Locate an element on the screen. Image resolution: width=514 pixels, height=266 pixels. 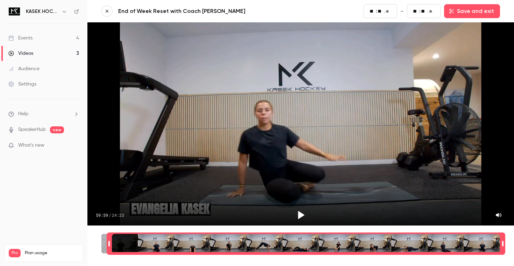
span: Help is located at coordinates (23, 114).